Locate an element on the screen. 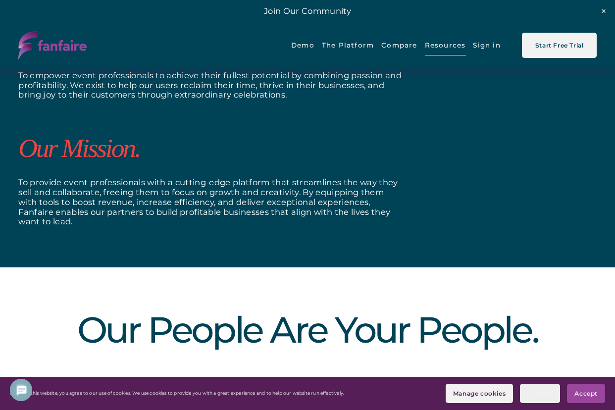 This screenshot has height=410, width=615. a: Compare is located at coordinates (399, 46).